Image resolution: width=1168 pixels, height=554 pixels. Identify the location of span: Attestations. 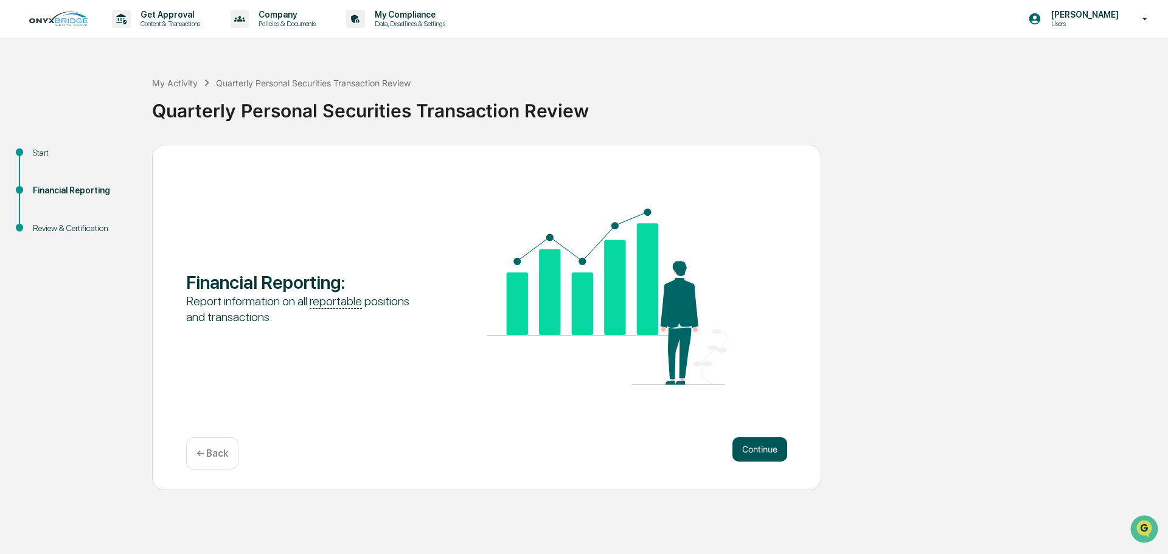
(125, 159).